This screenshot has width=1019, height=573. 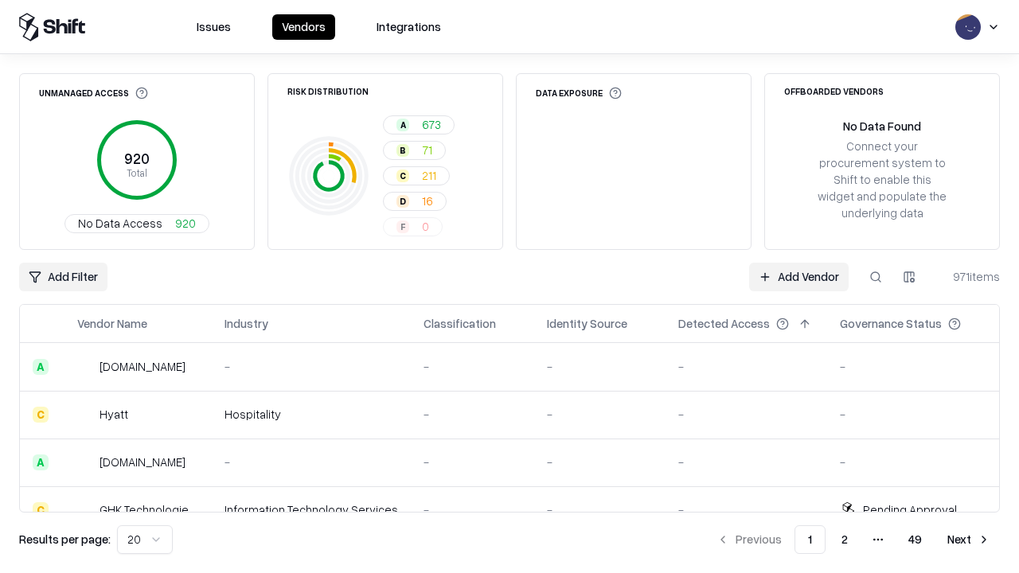 What do you see at coordinates (833, 91) in the screenshot?
I see `div: Offboarded Vendors` at bounding box center [833, 91].